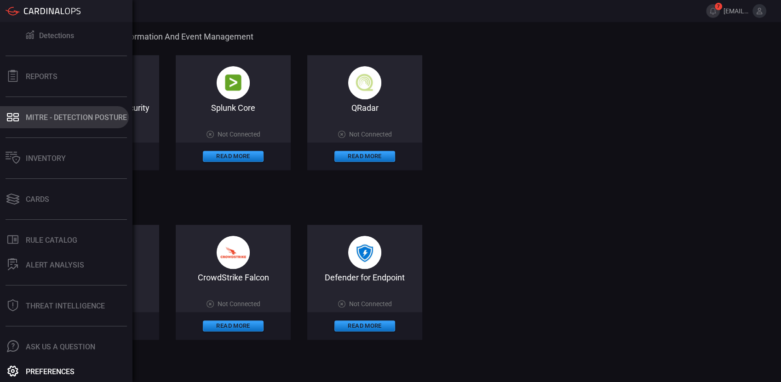  I want to click on div: ALERT ANALYSIS, so click(55, 265).